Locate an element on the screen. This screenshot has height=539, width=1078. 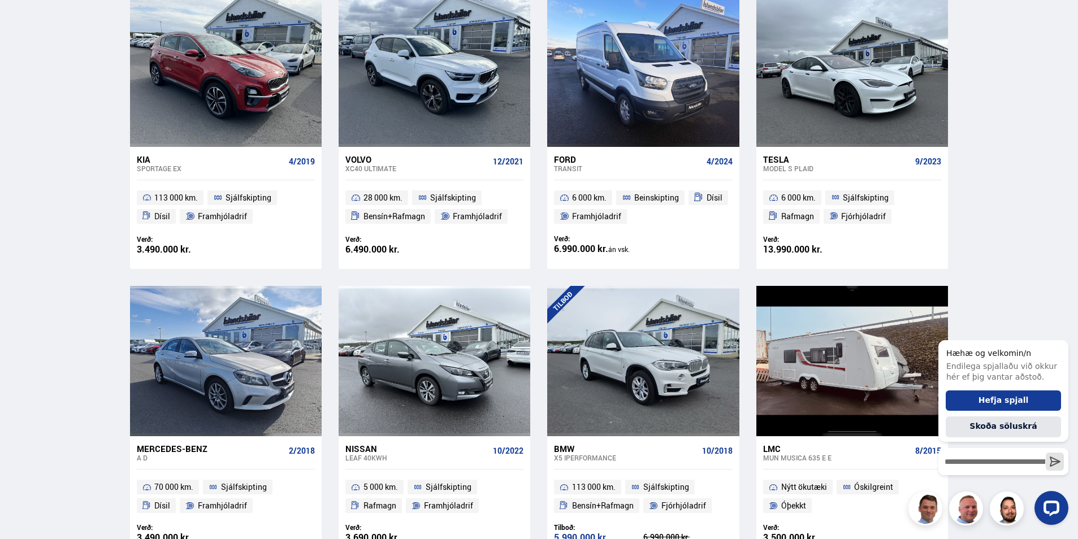
div: 13.990.000 kr. is located at coordinates (808, 249).